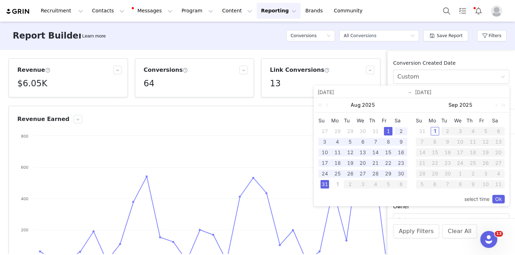 This screenshot has width=515, height=255. Describe the element at coordinates (401, 174) in the screenshot. I see `td: August 30, 2025` at that location.